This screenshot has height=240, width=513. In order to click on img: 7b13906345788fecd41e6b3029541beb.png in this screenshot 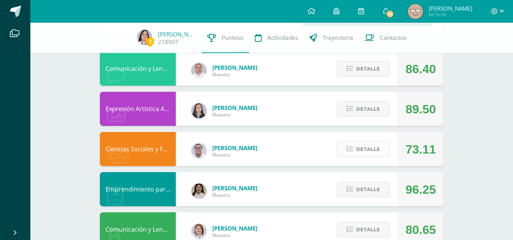, I will do `click(199, 191)`.